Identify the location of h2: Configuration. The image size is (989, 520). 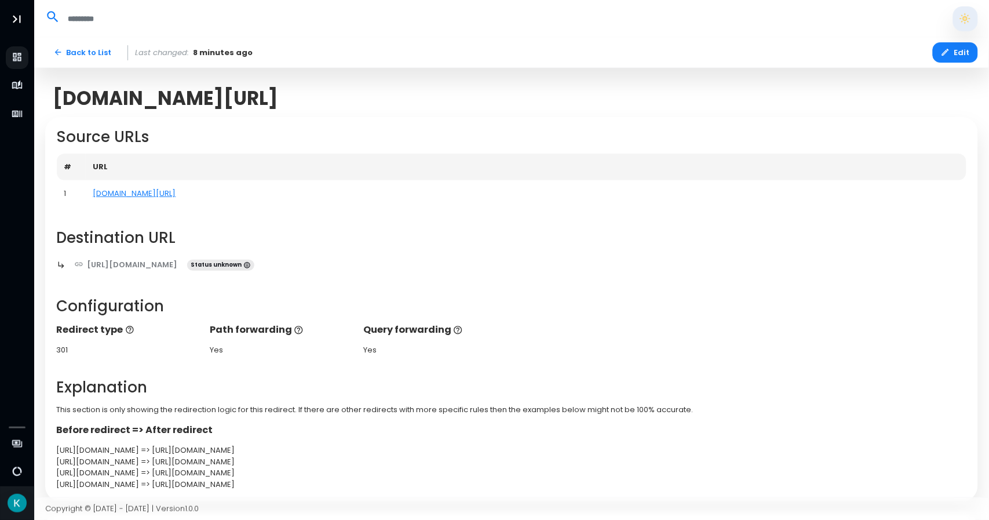
(512, 306).